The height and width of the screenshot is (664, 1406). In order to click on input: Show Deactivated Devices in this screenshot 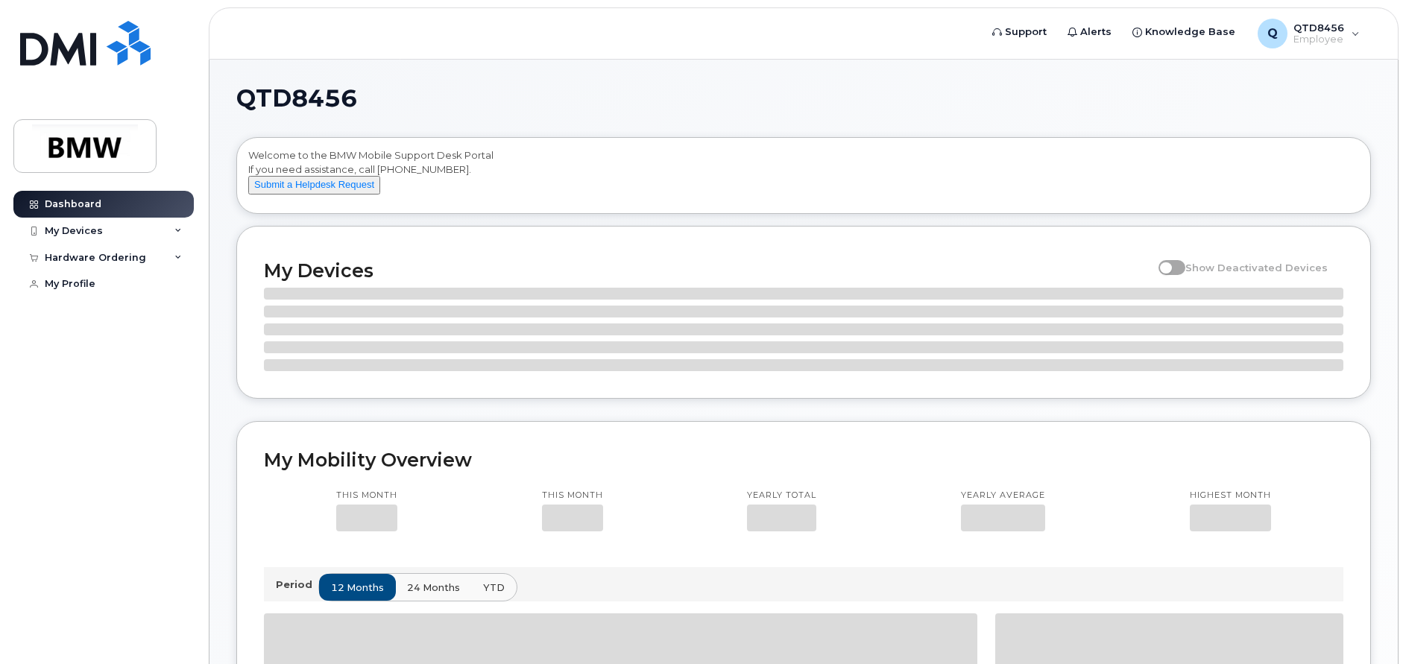, I will do `click(1165, 259)`.